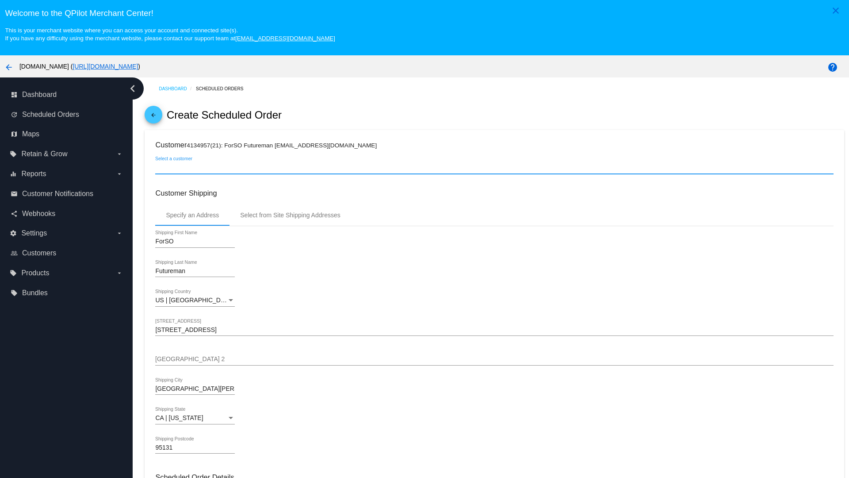  Describe the element at coordinates (195, 242) in the screenshot. I see `input: Shipping First Name` at that location.